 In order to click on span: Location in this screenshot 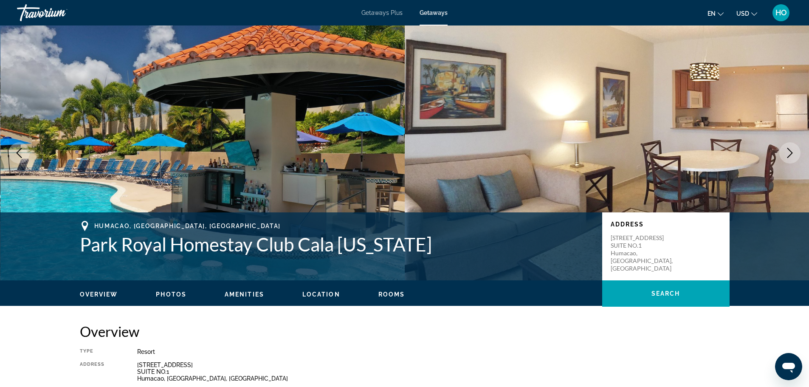, I will do `click(321, 294)`.